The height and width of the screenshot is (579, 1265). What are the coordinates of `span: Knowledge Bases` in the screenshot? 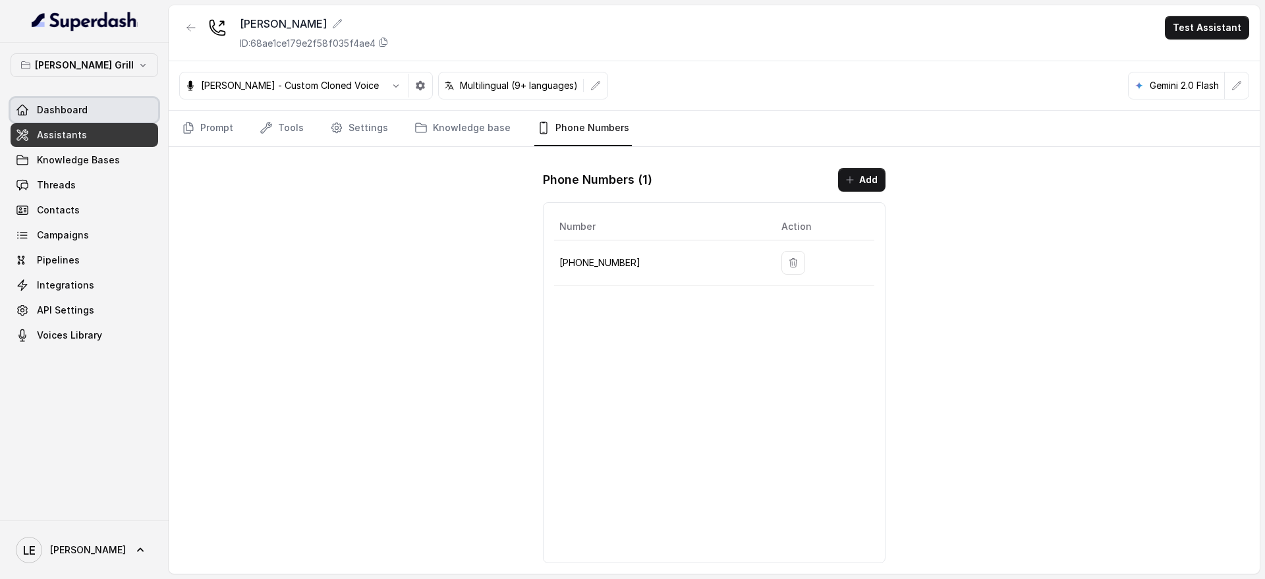 It's located at (78, 160).